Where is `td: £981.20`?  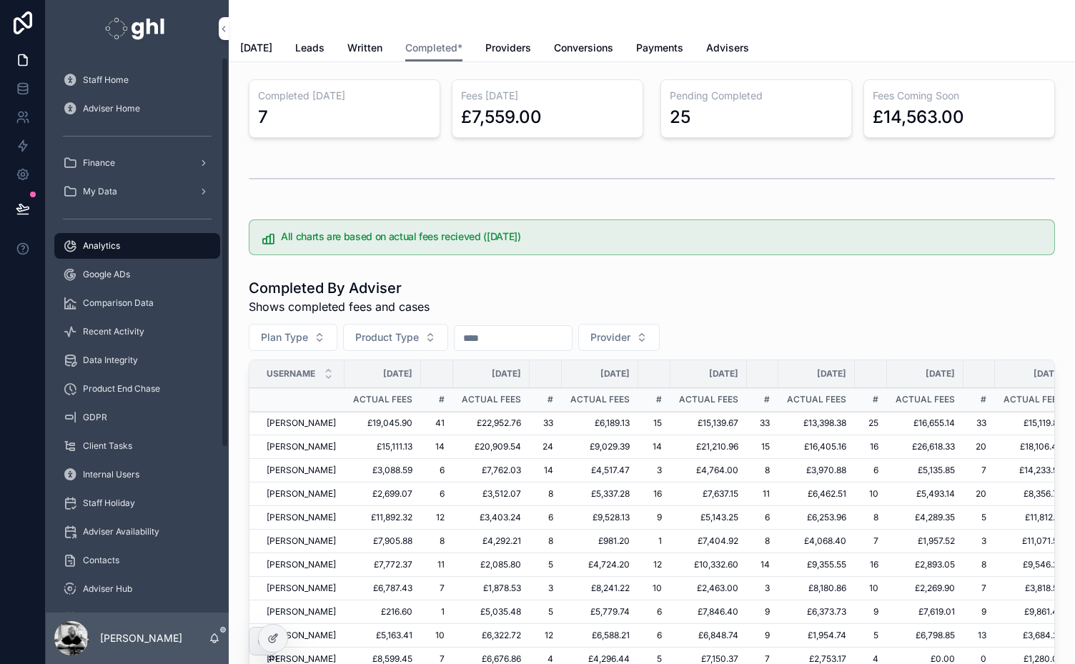 td: £981.20 is located at coordinates (600, 541).